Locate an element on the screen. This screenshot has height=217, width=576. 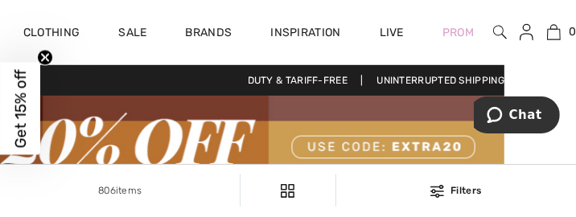
img: My Bag is located at coordinates (554, 32).